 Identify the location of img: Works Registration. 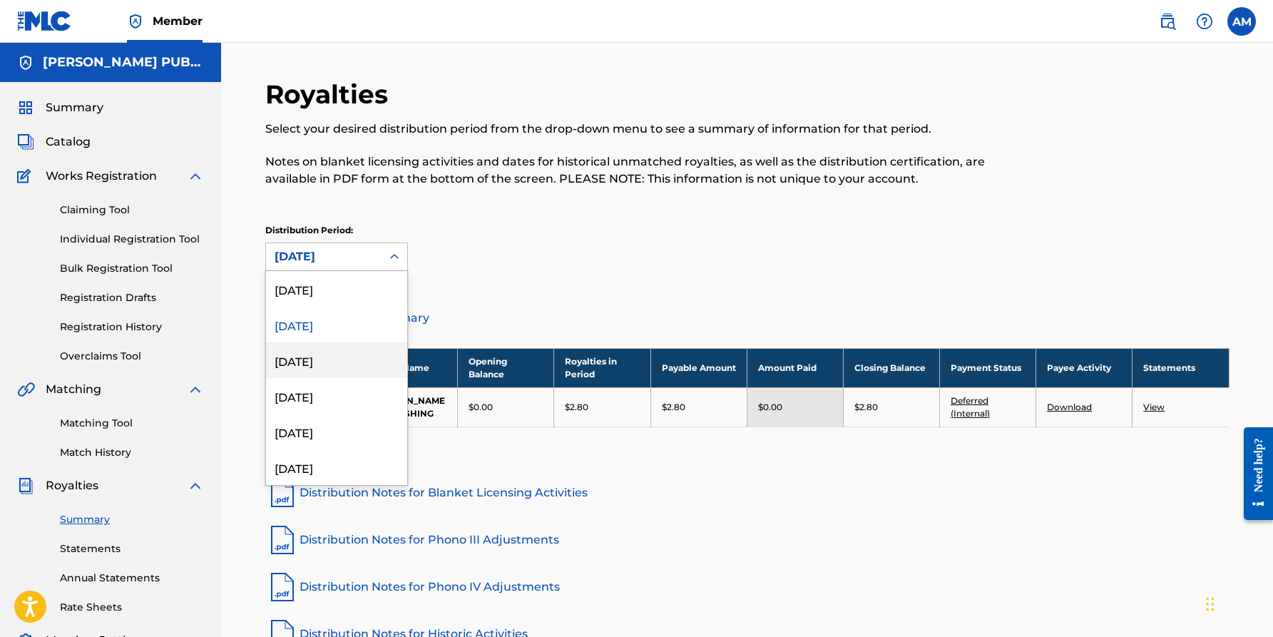
(26, 176).